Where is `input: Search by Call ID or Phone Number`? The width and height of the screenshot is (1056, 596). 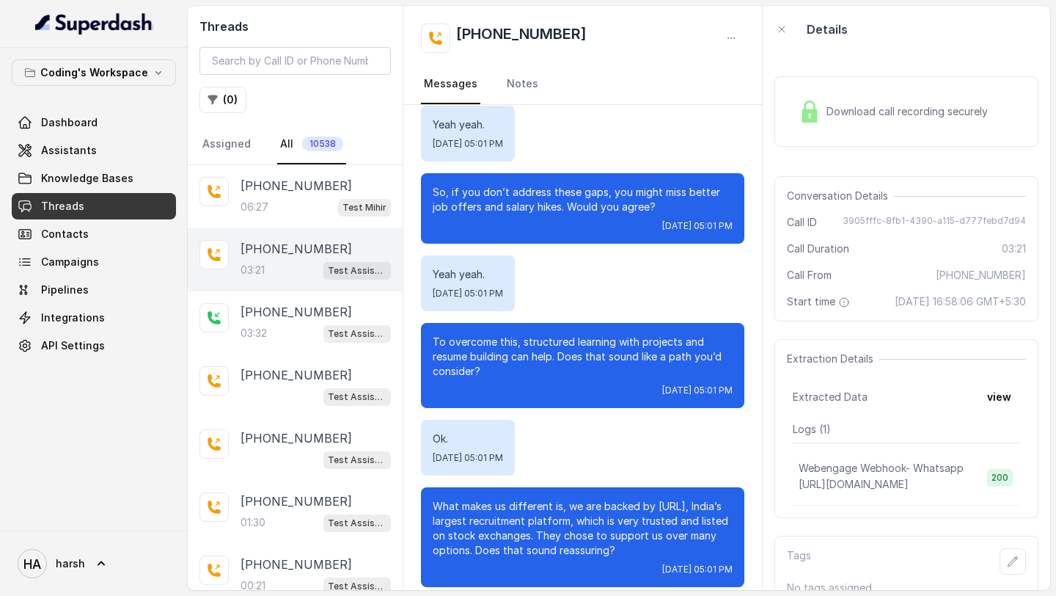
input: Search by Call ID or Phone Number is located at coordinates (295, 61).